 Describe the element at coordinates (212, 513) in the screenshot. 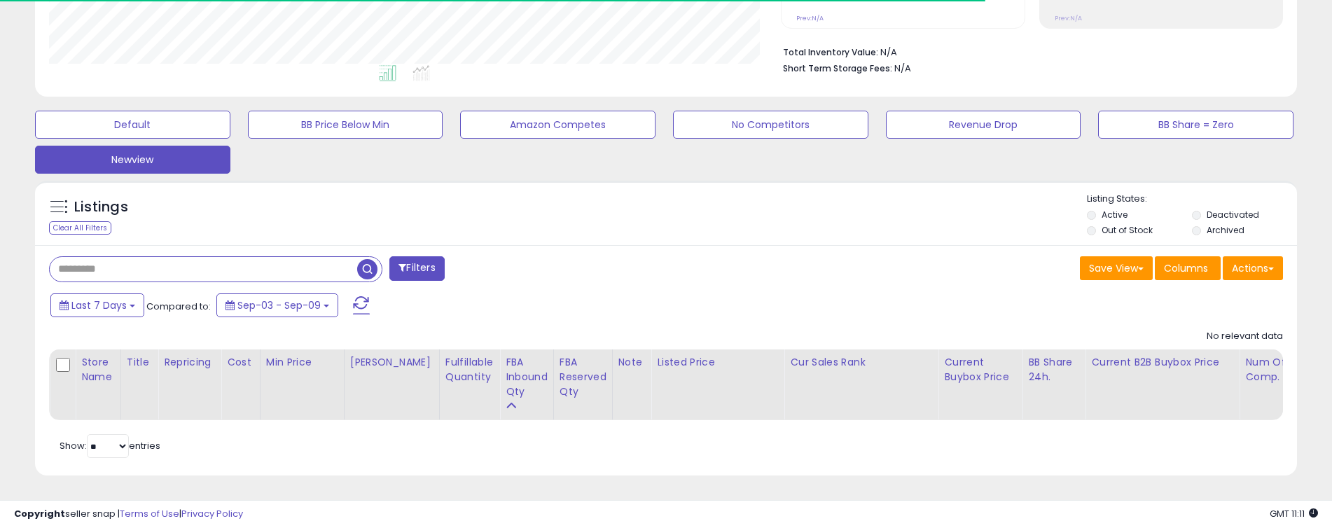

I see `a: Privacy Policy` at that location.